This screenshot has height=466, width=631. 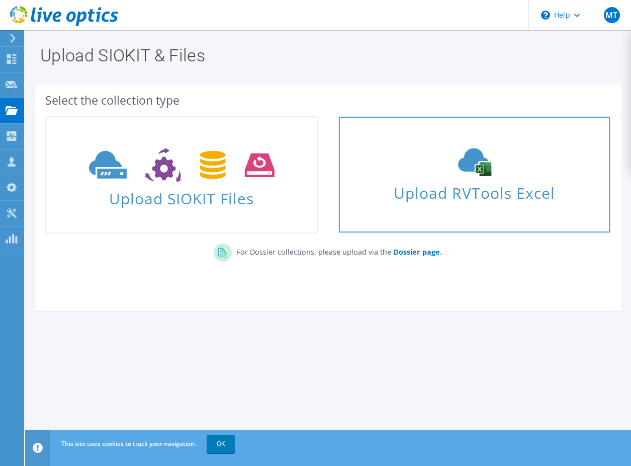 What do you see at coordinates (337, 250) in the screenshot?
I see `p: For Dossier collections, please upload via the` at bounding box center [337, 250].